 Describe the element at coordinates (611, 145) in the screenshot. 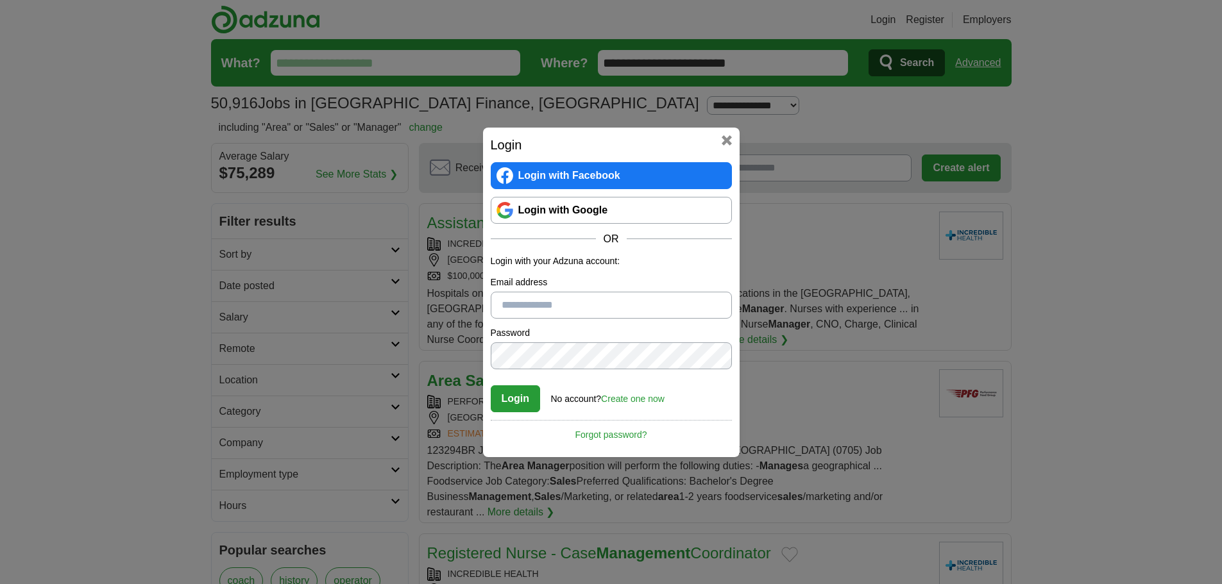

I see `h2: Login` at that location.